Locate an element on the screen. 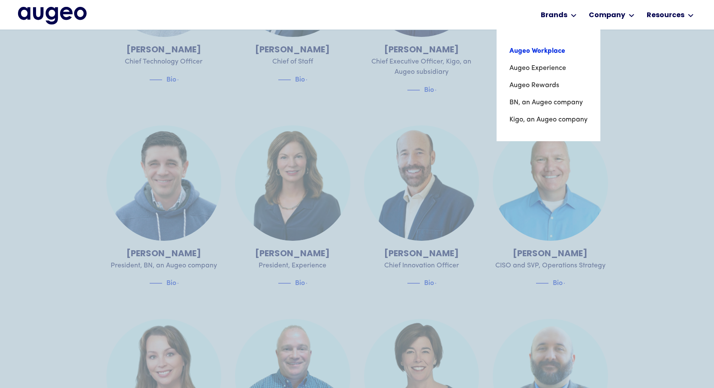 This screenshot has width=714, height=388. a: Augeo Experience is located at coordinates (549, 68).